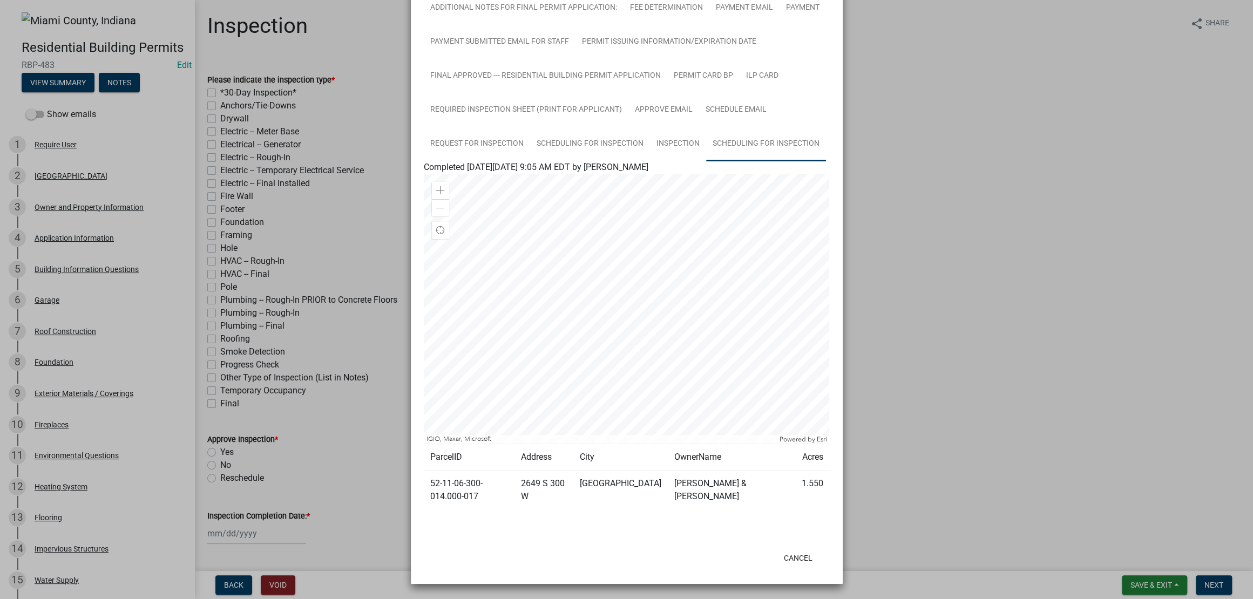 Image resolution: width=1253 pixels, height=599 pixels. I want to click on button: Cancel, so click(798, 558).